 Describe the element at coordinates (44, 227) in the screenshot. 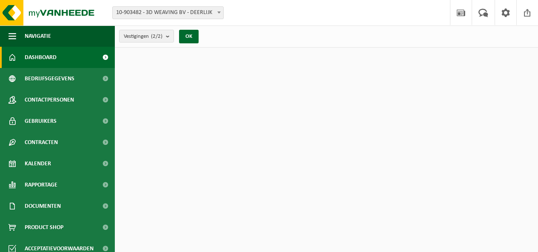

I see `span: Product Shop` at that location.